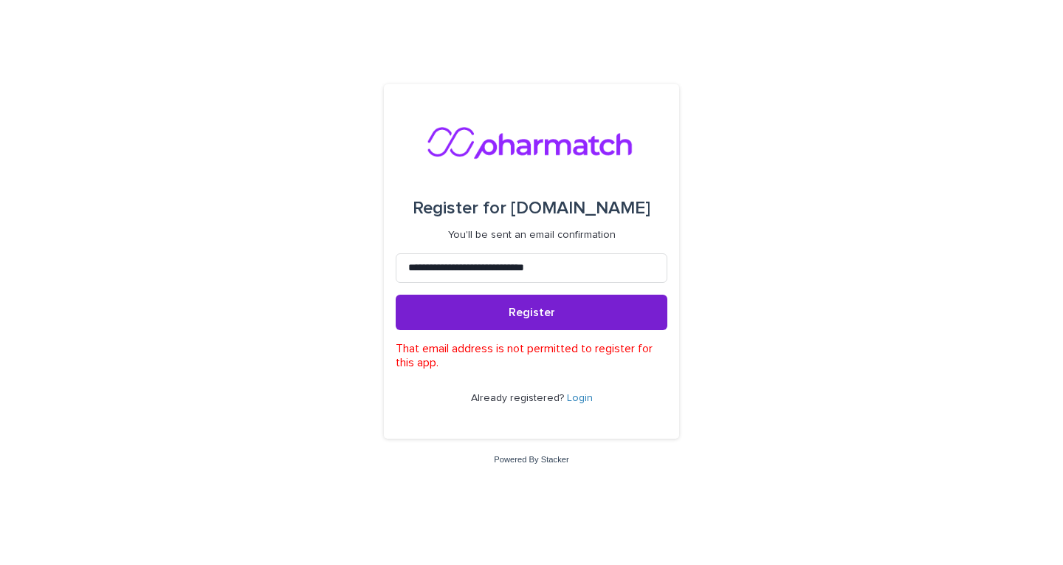 Image resolution: width=1063 pixels, height=565 pixels. I want to click on img: nMxkRIEURaCxZB0ULbfH, so click(531, 142).